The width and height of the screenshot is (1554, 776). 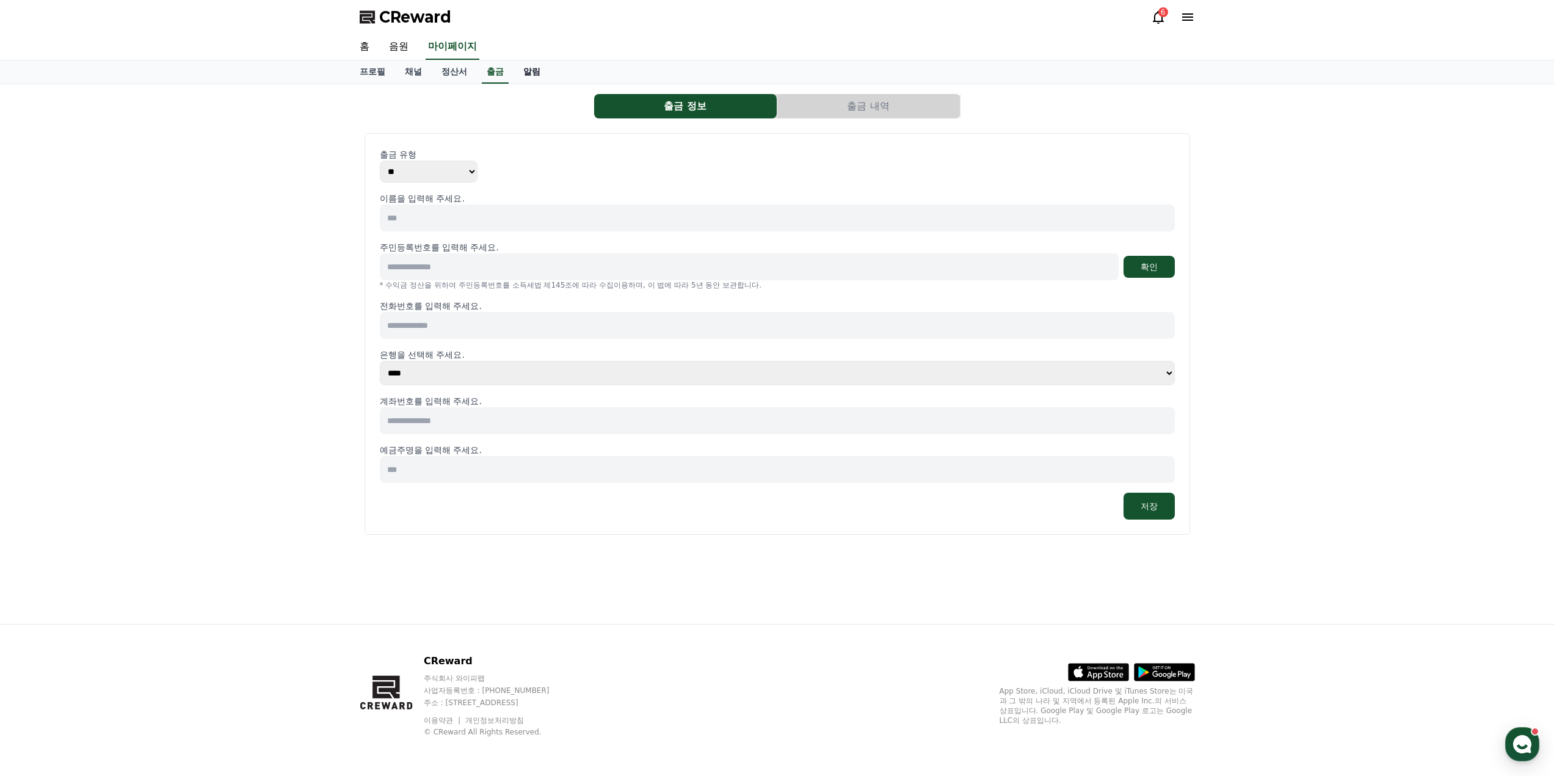 What do you see at coordinates (777, 355) in the screenshot?
I see `p: 은행을 선택해 주세요.` at bounding box center [777, 355].